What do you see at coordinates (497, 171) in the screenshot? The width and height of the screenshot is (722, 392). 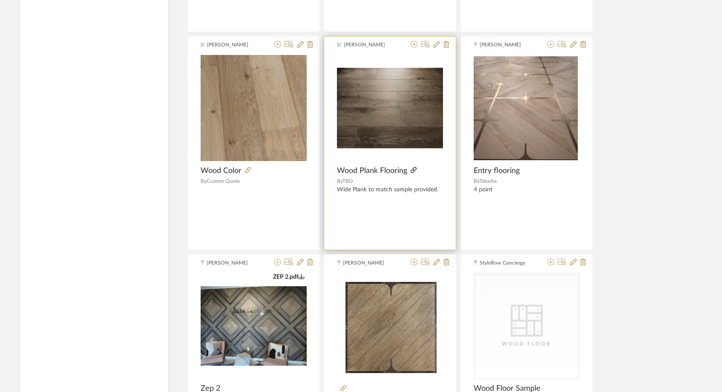 I see `span: Entry flooring` at bounding box center [497, 171].